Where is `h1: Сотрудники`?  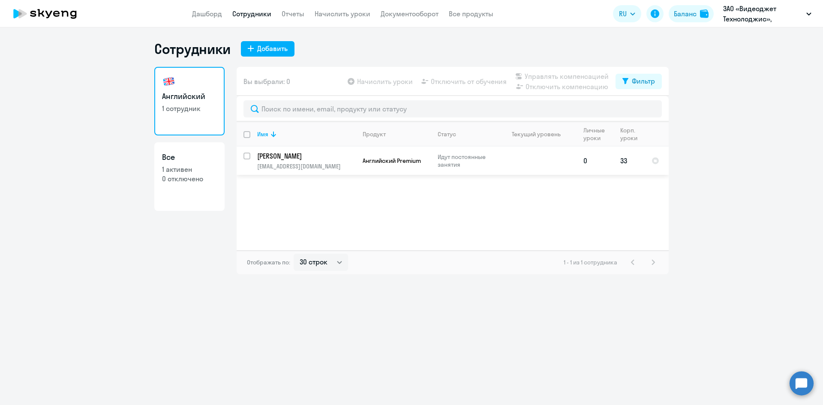
h1: Сотрудники is located at coordinates (192, 49).